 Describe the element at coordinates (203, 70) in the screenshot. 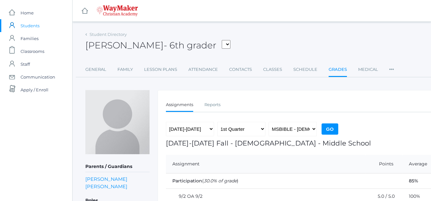

I see `a: Attendance` at that location.